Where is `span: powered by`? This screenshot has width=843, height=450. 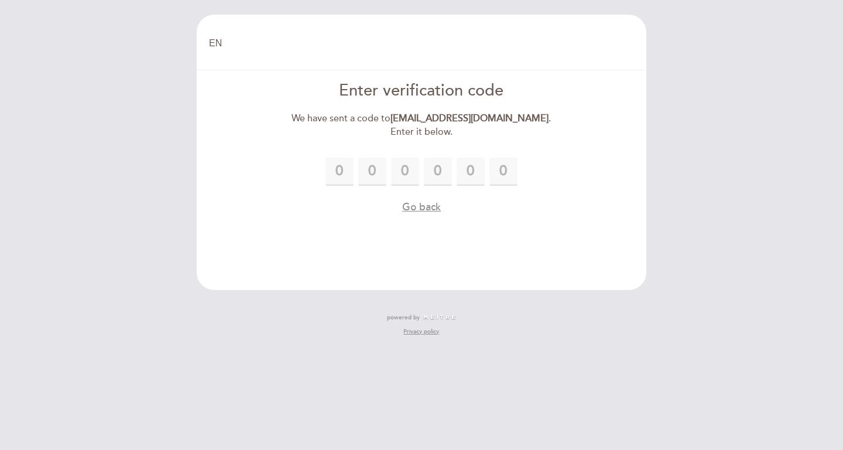 span: powered by is located at coordinates (403, 317).